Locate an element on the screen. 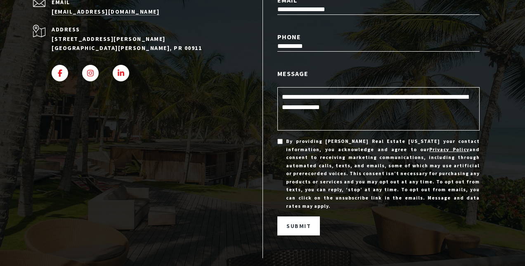 This screenshot has height=266, width=525. span: Submit is located at coordinates (298, 226).